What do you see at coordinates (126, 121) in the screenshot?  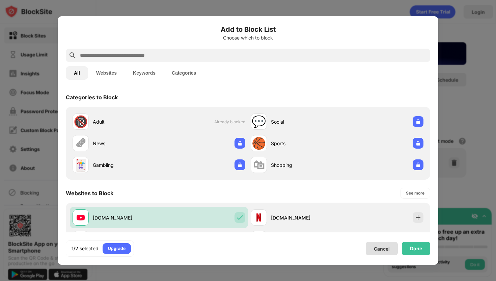 I see `div: Adult` at bounding box center [126, 121].